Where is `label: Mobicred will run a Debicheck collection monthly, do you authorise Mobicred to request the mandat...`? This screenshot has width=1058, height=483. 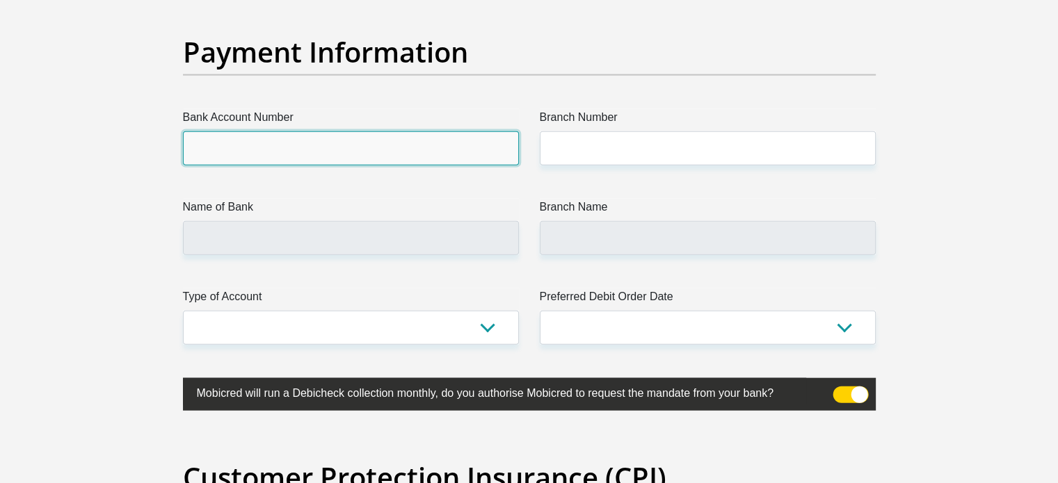
label: Mobicred will run a Debicheck collection monthly, do you authorise Mobicred to request the mandat... is located at coordinates (494, 392).